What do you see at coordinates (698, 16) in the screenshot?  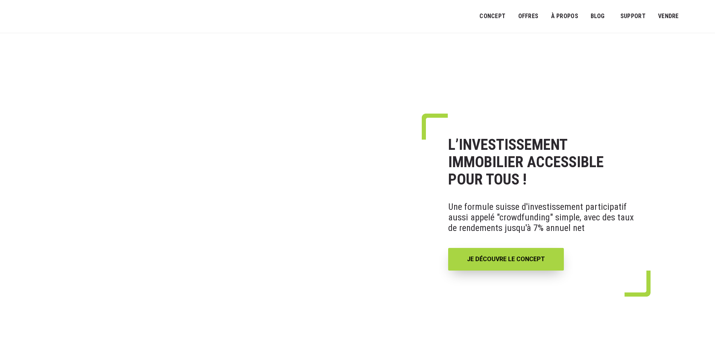 I see `a: Passer à` at bounding box center [698, 16].